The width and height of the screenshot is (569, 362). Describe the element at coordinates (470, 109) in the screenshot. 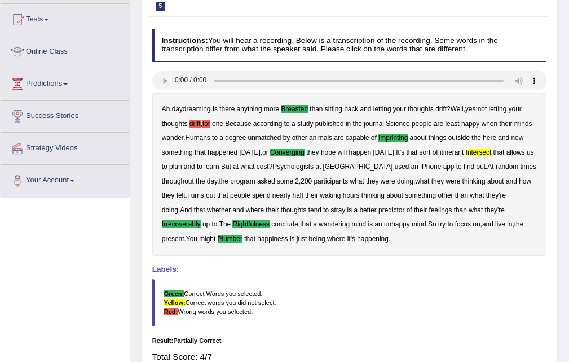

I see `b: yes` at that location.